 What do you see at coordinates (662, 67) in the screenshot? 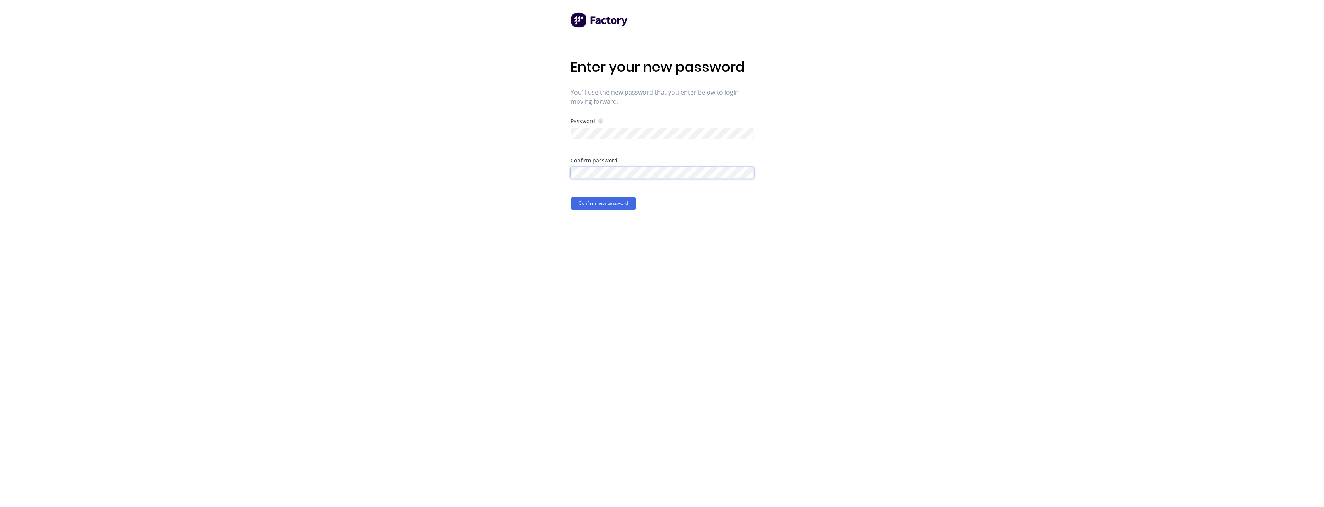
I see `h1: Enter your new password` at bounding box center [662, 67].